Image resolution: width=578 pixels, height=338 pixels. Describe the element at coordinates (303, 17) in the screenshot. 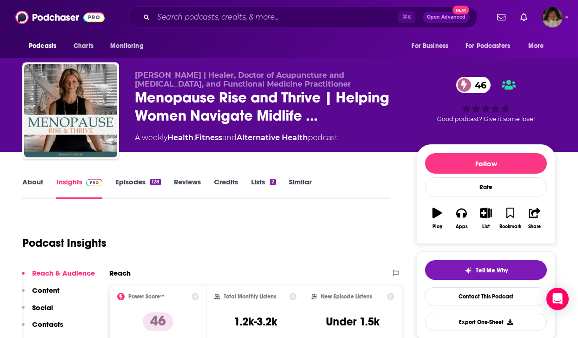

I see `div: Search podcasts, credits, & more...` at that location.